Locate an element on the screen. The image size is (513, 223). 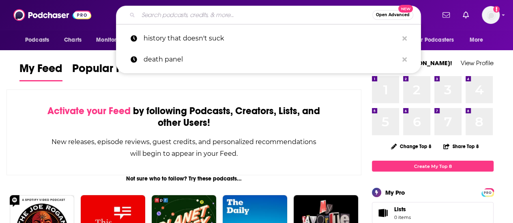
span: Open Advanced is located at coordinates (393, 15).